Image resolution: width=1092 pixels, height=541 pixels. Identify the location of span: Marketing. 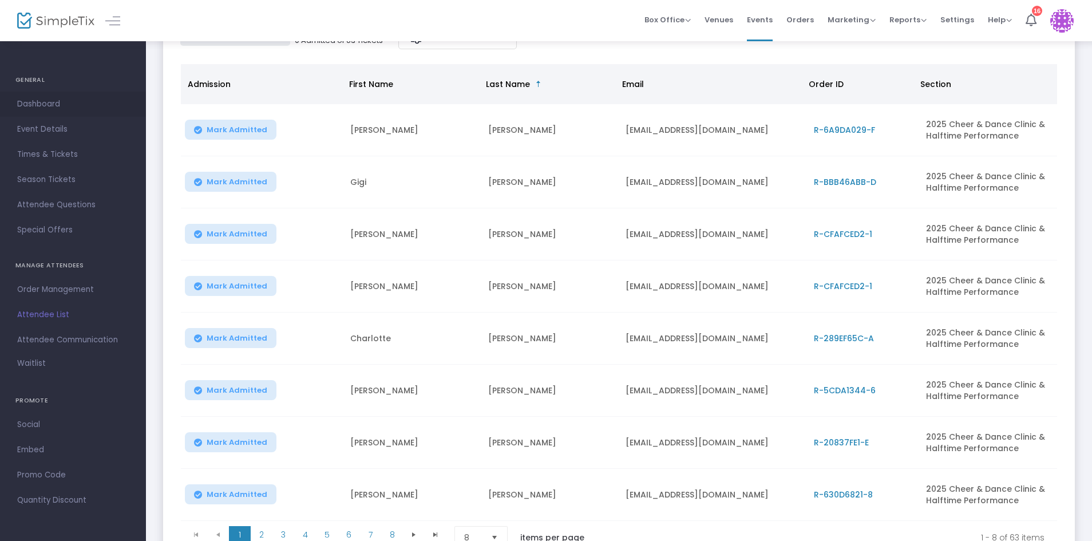
(852, 19).